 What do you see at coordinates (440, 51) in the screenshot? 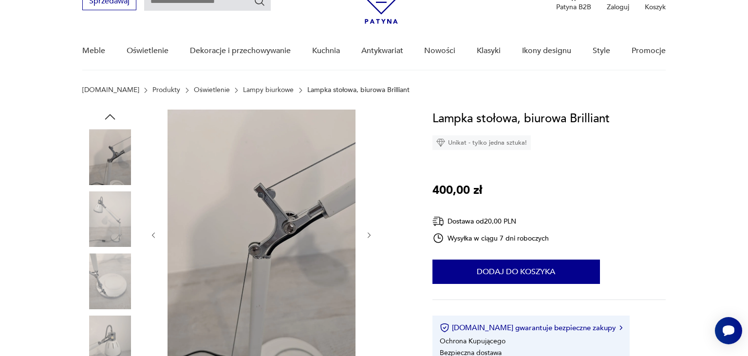
I see `a: Nowości` at bounding box center [440, 51].